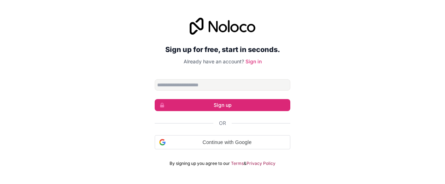  I want to click on span: Already have an account?, so click(214, 61).